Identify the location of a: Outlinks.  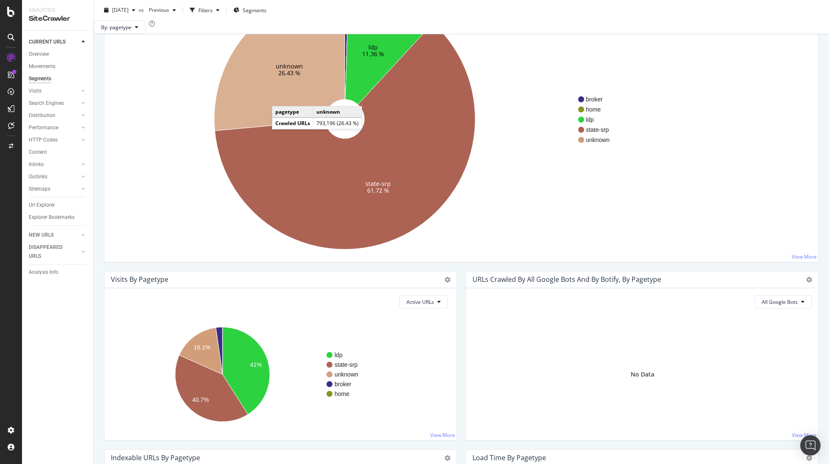
(54, 177).